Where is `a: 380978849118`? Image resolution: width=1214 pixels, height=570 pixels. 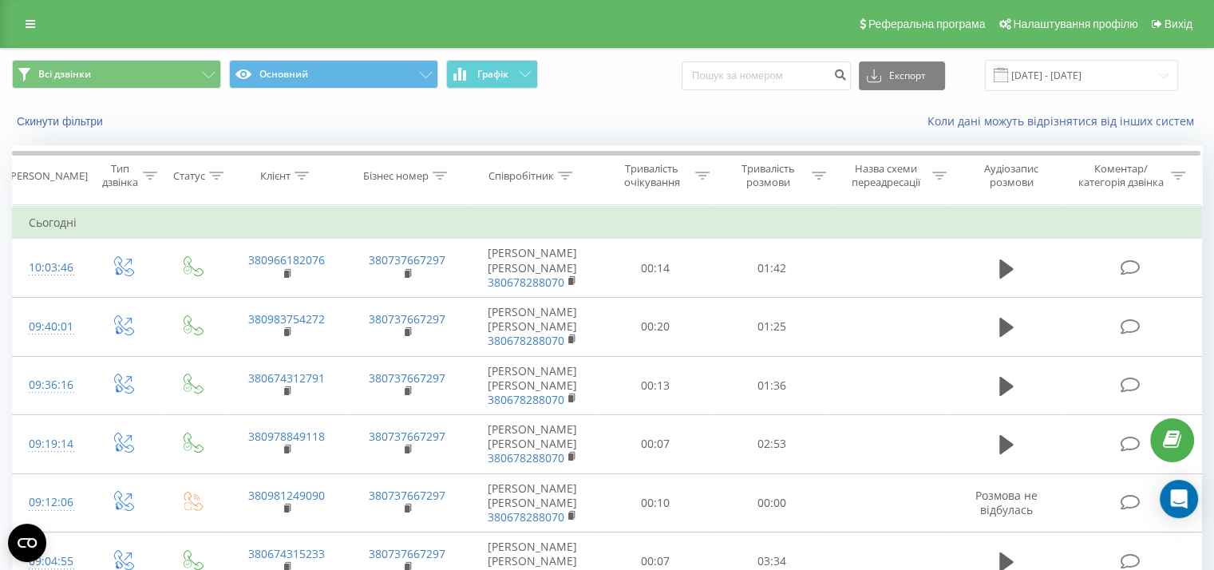
a: 380978849118 is located at coordinates (286, 436).